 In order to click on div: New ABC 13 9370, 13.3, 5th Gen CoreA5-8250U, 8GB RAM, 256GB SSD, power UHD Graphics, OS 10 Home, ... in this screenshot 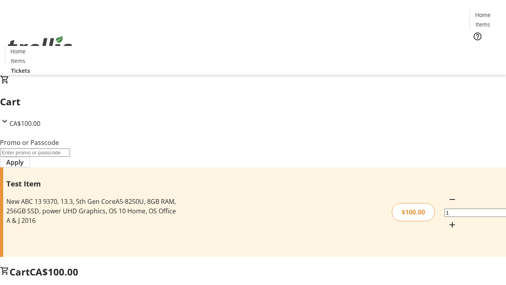, I will do `click(92, 211)`.